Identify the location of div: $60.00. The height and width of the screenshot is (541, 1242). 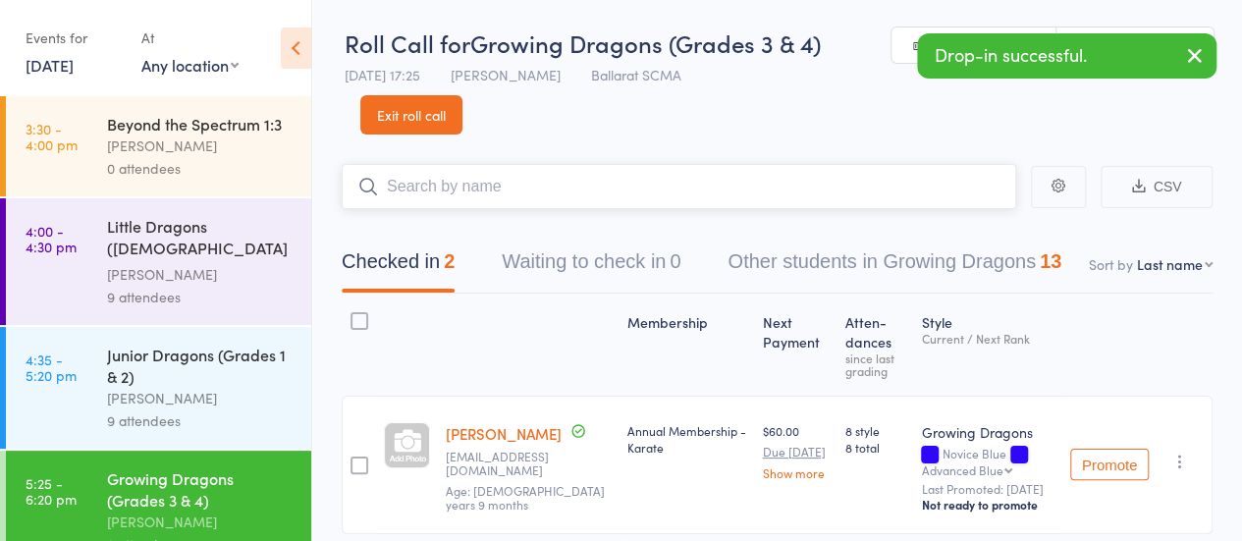
(795, 450).